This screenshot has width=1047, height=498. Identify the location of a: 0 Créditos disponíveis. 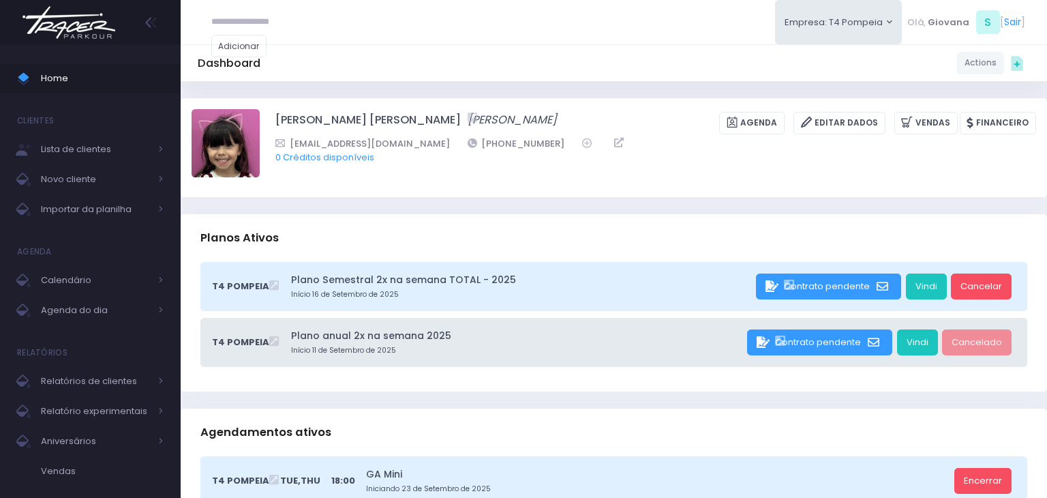
(325, 157).